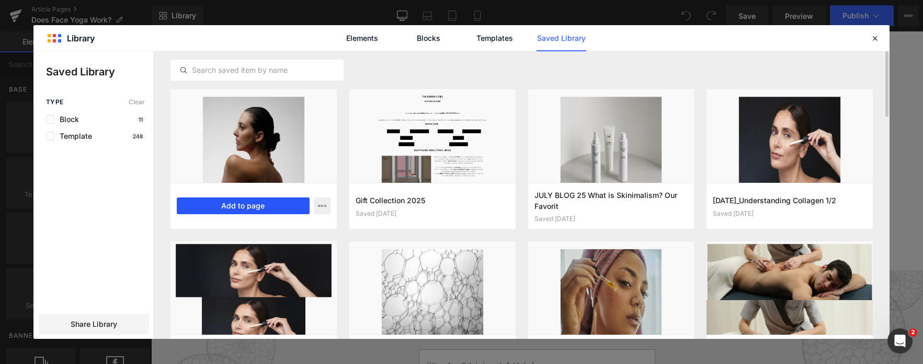 Image resolution: width=923 pixels, height=364 pixels. Describe the element at coordinates (386, 265) in the screenshot. I see `h4: Meld je nu aan voor onze nieuwsbrief!` at that location.